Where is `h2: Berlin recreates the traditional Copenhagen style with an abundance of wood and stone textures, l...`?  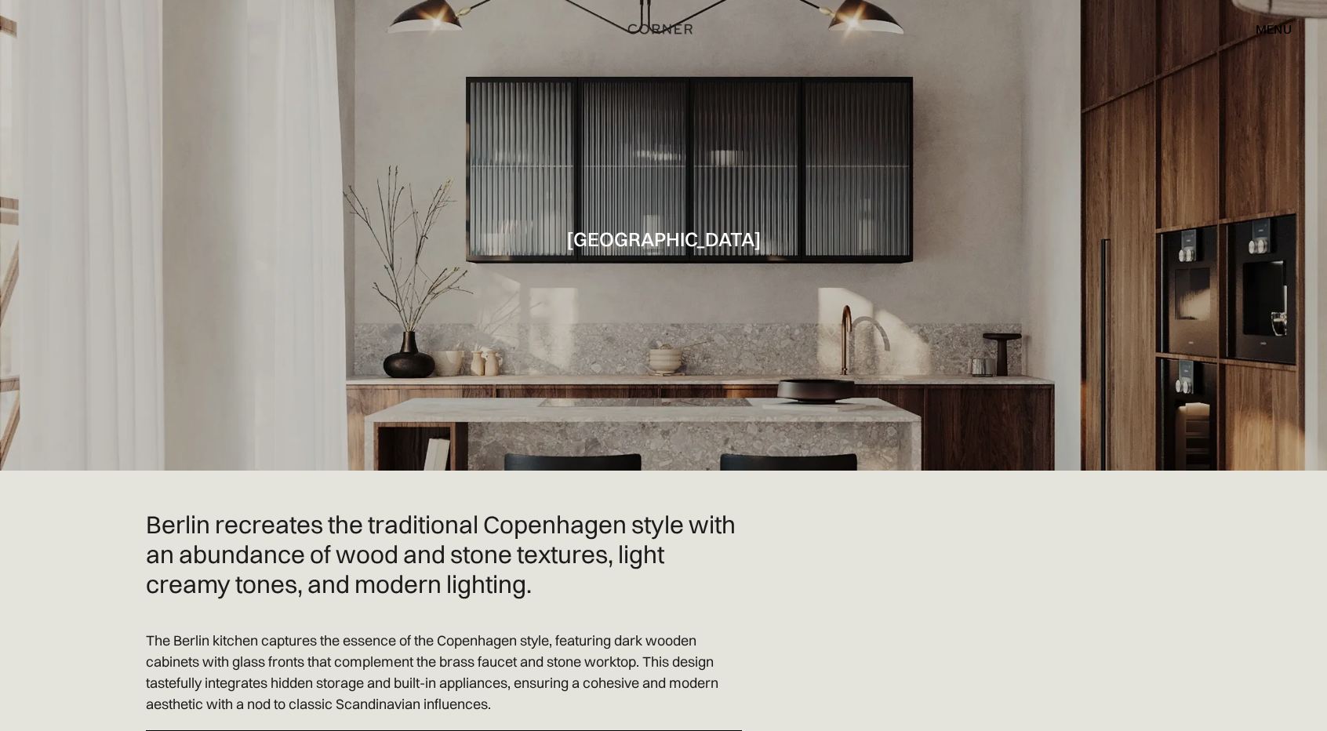 h2: Berlin recreates the traditional Copenhagen style with an abundance of wood and stone textures, l... is located at coordinates (444, 554).